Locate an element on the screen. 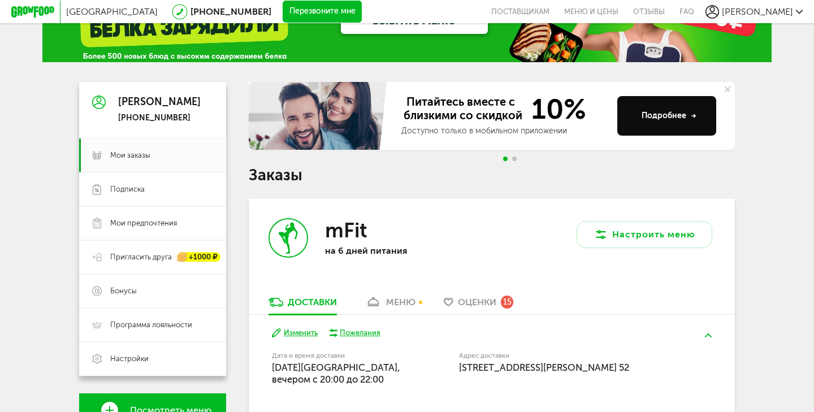 The width and height of the screenshot is (814, 412). button: Перезвоните мне is located at coordinates (322, 12).